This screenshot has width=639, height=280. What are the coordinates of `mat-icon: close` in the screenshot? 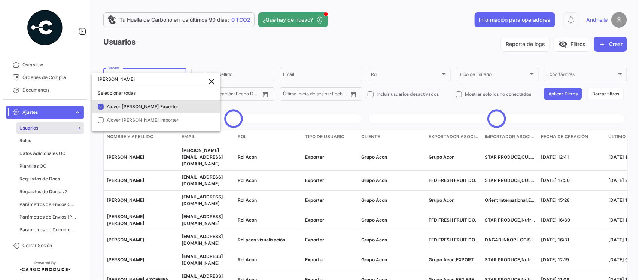 It's located at (211, 82).